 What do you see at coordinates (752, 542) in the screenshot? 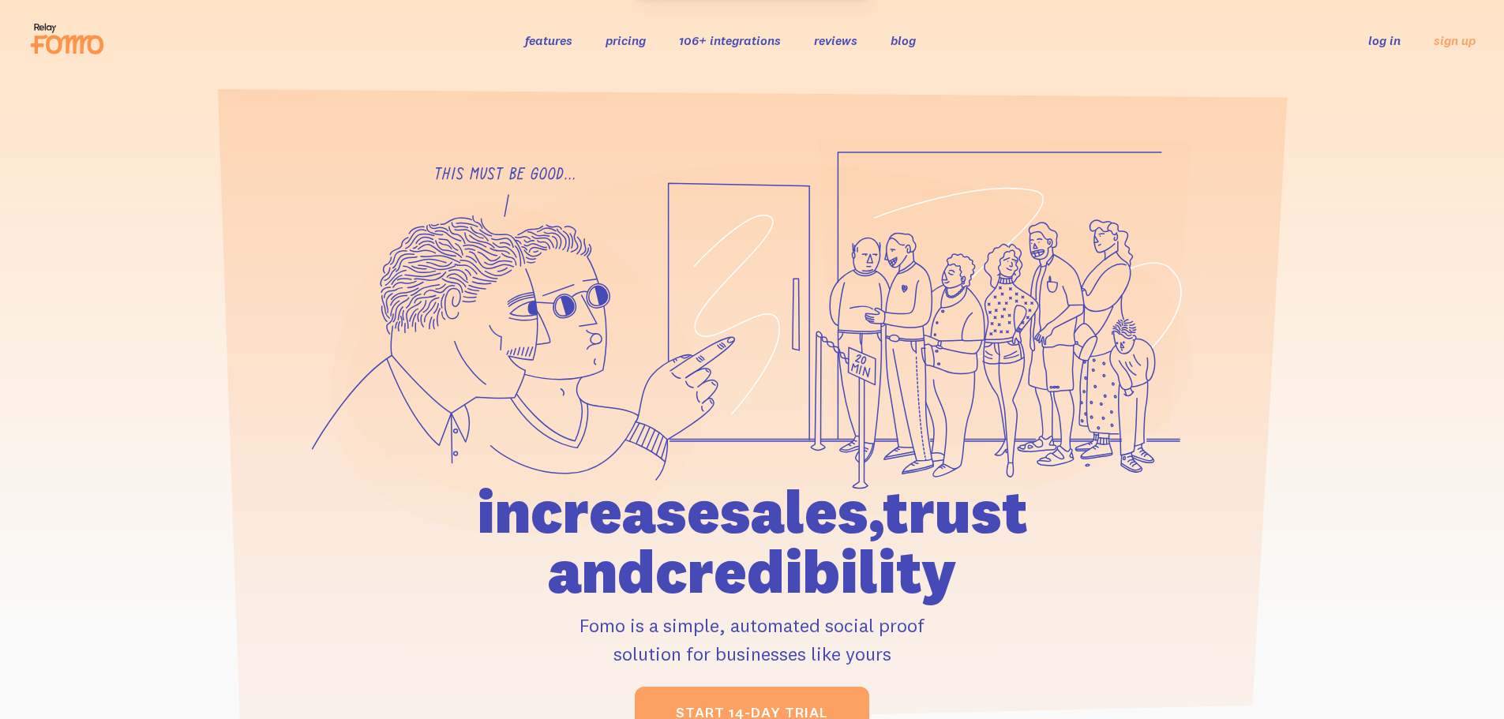
I see `h1: increase sales, trust and credibility` at bounding box center [752, 542].